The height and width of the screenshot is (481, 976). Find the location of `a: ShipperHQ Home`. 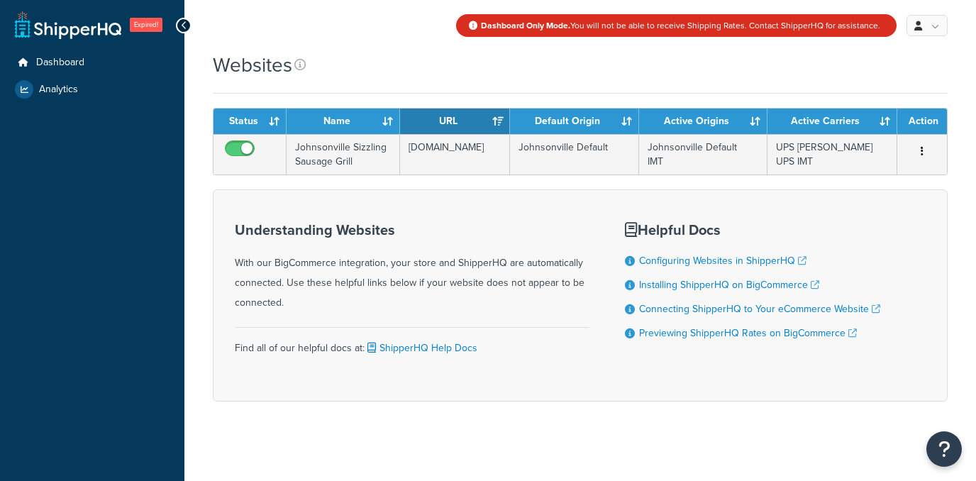

a: ShipperHQ Home is located at coordinates (68, 25).